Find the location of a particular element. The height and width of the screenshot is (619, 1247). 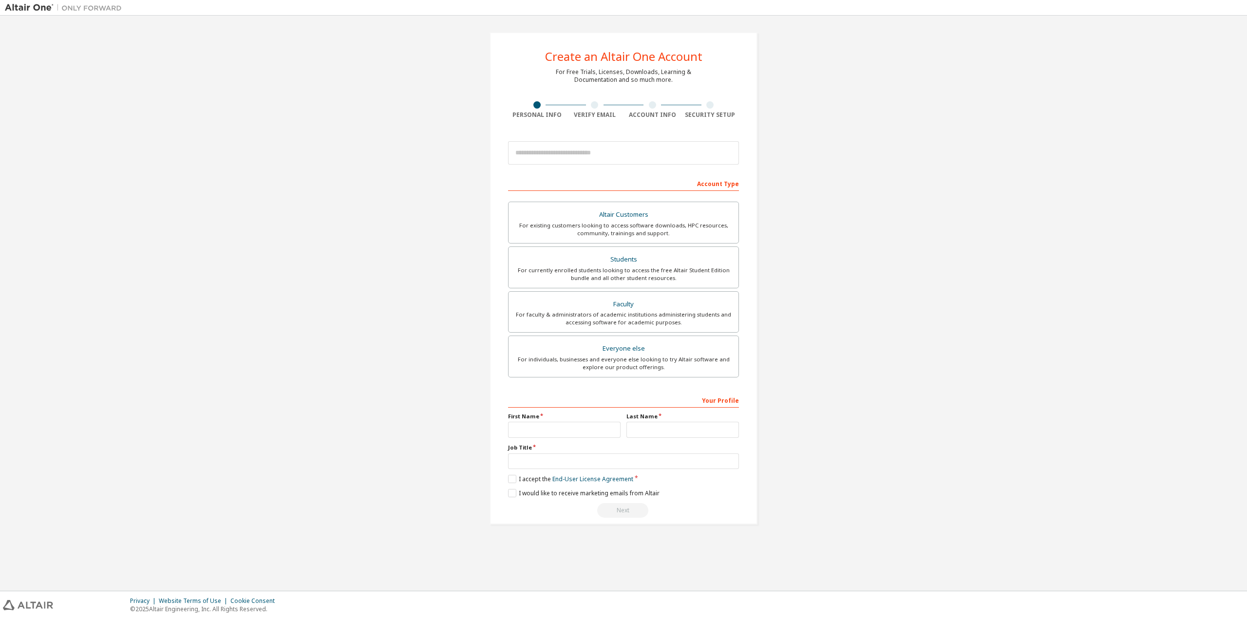

div: For existing customers looking to access software downloads, HPC resources, community, trainings ... is located at coordinates (624, 229).